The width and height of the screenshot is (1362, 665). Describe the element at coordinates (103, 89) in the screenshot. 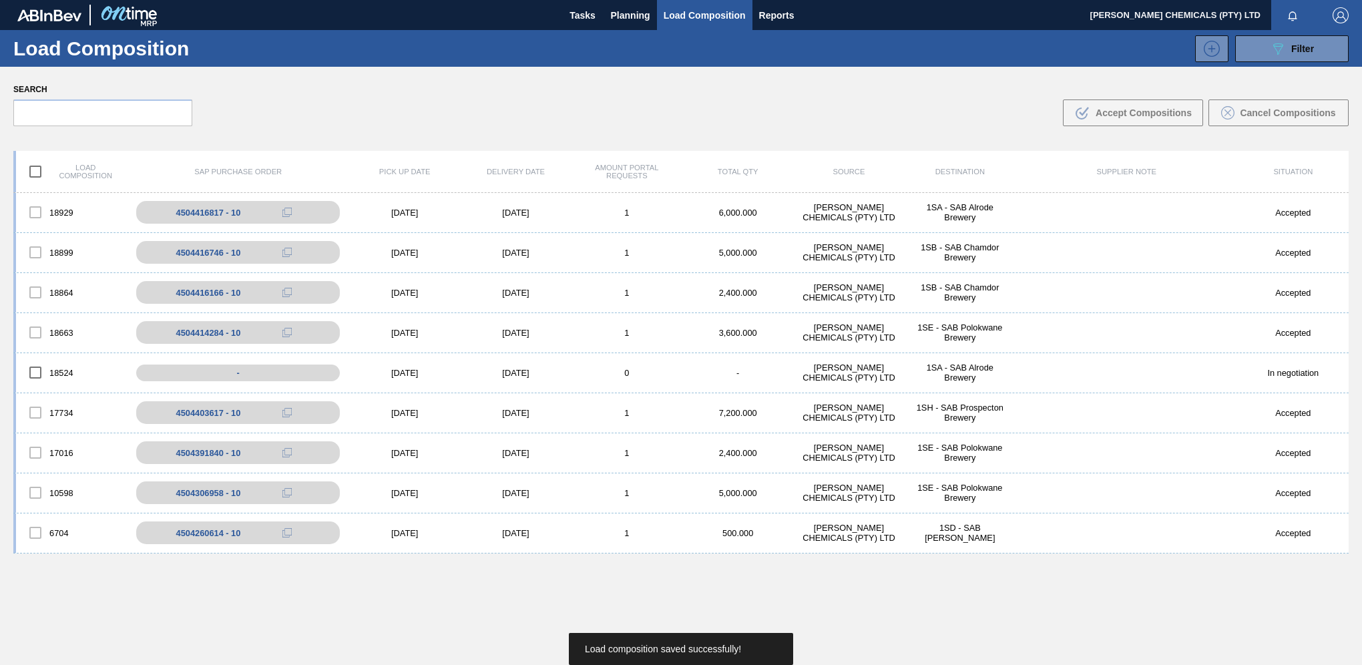

I see `label: Search` at that location.